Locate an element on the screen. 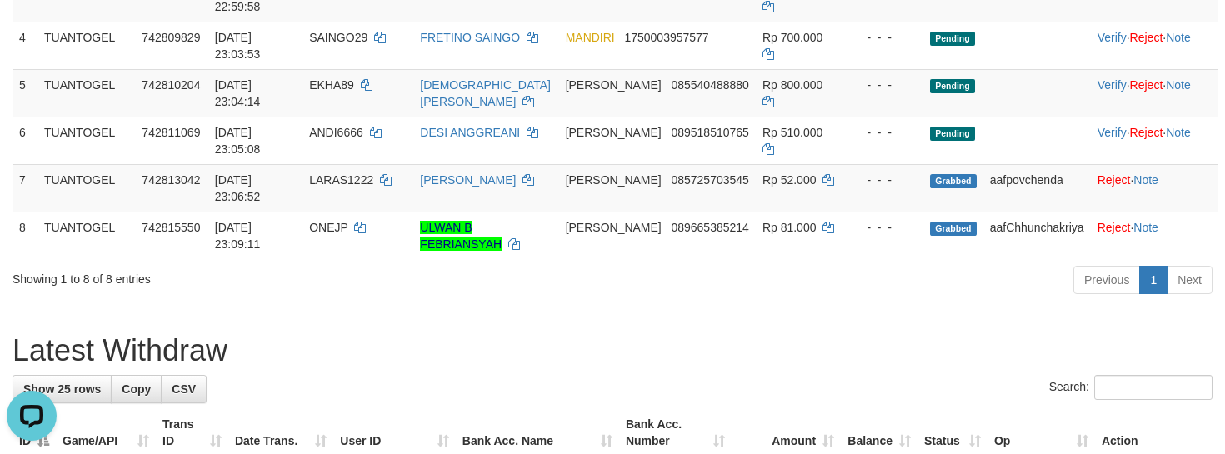  a: DESI ANGGREANI is located at coordinates (470, 132).